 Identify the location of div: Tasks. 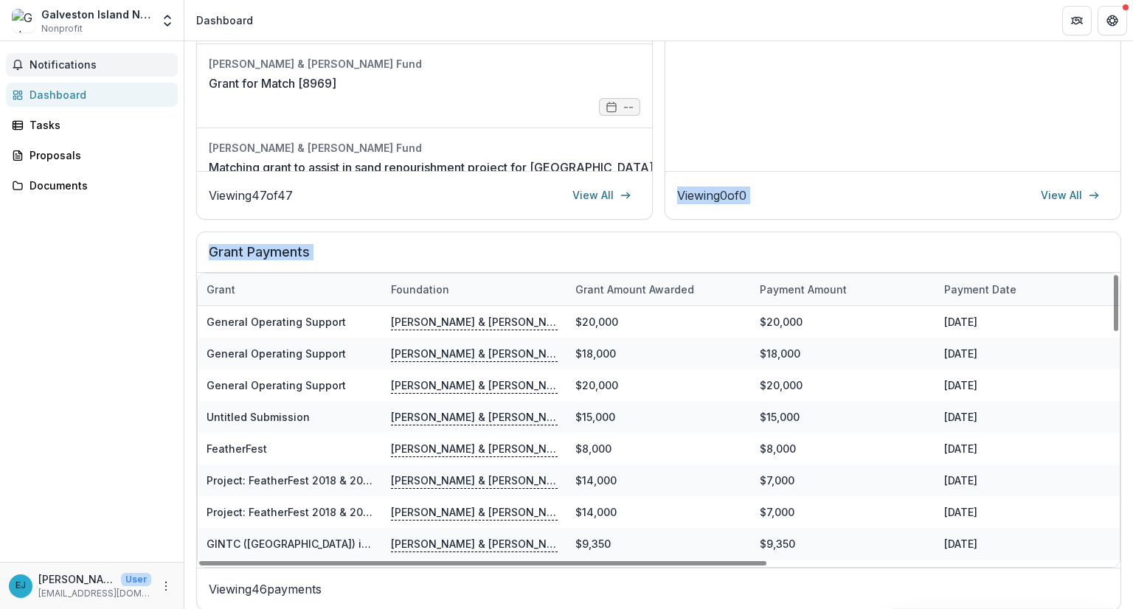
(97, 125).